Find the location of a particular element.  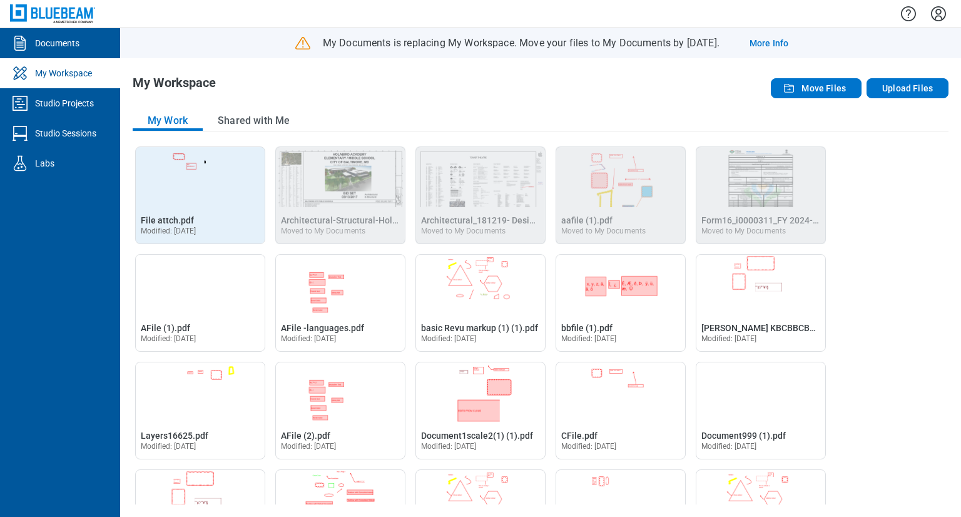

img: B L A N KBCBBCBDHDJDNDBDBDBdjddbdbdASDDDFE.pdf is located at coordinates (761, 285).